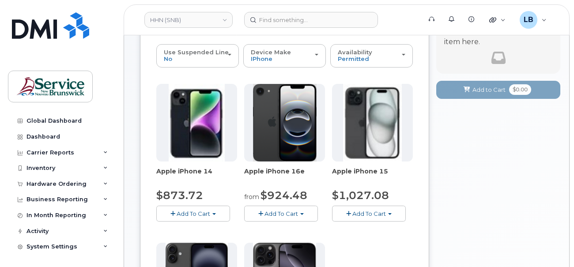 The width and height of the screenshot is (574, 267). What do you see at coordinates (180, 195) in the screenshot?
I see `span: $873.72` at bounding box center [180, 195].